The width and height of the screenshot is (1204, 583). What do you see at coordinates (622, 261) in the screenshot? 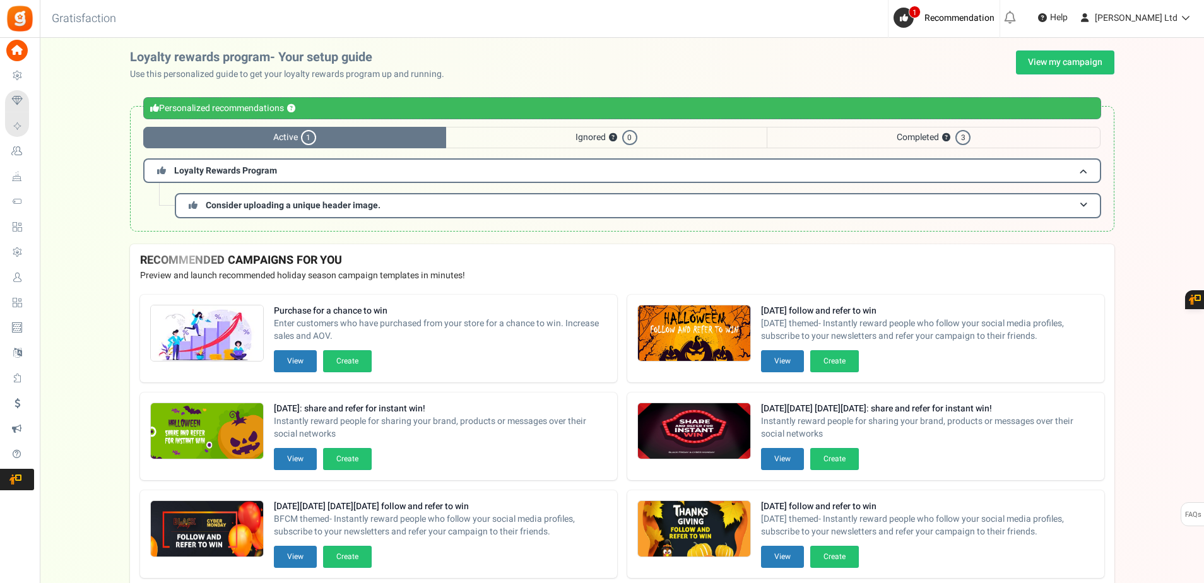
I see `h4: RECOMMENDED CAMPAIGNS FOR YOU` at bounding box center [622, 261].